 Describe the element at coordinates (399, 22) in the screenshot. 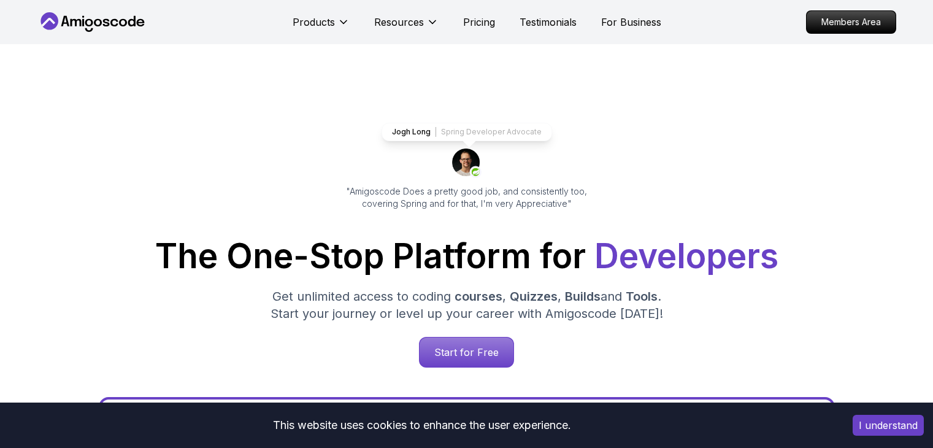

I see `p: Resources` at that location.